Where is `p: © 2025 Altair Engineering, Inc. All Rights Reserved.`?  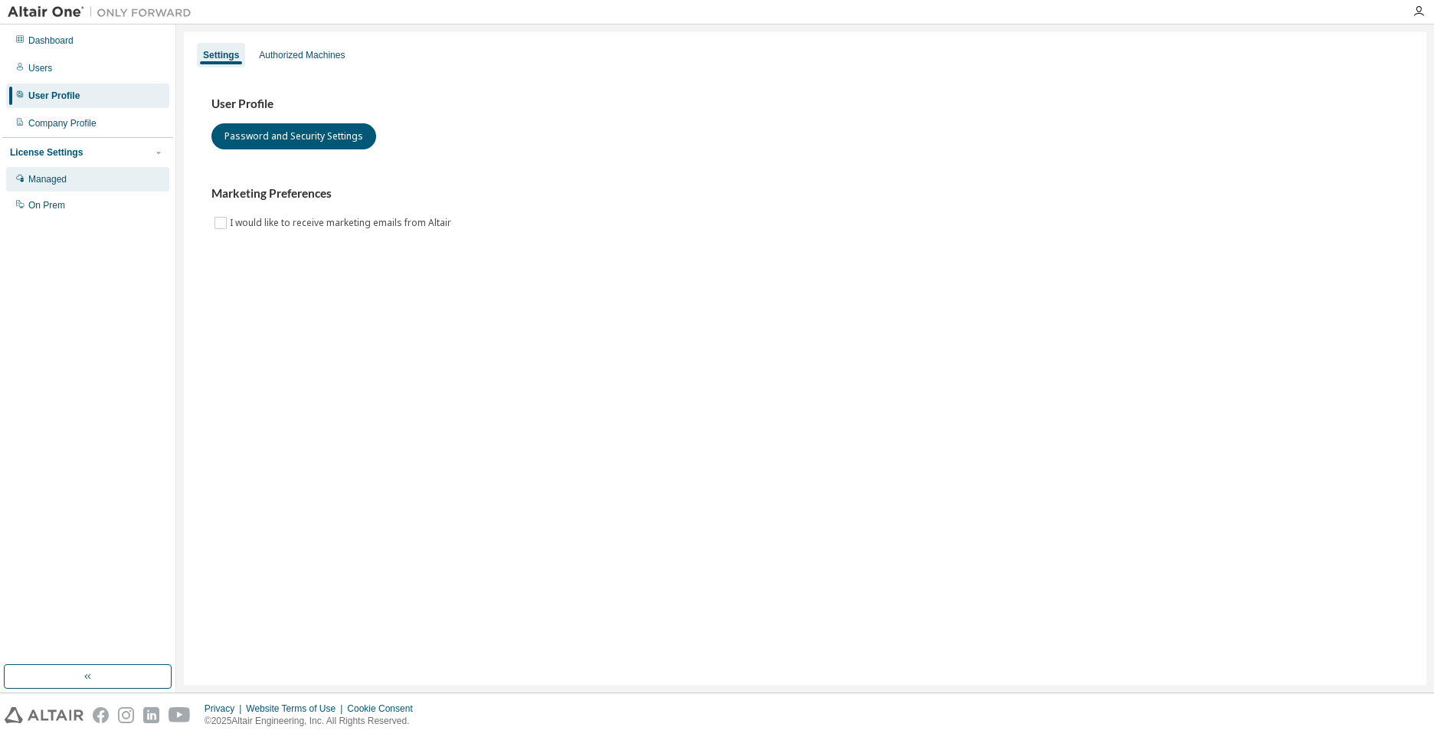 p: © 2025 Altair Engineering, Inc. All Rights Reserved. is located at coordinates (313, 721).